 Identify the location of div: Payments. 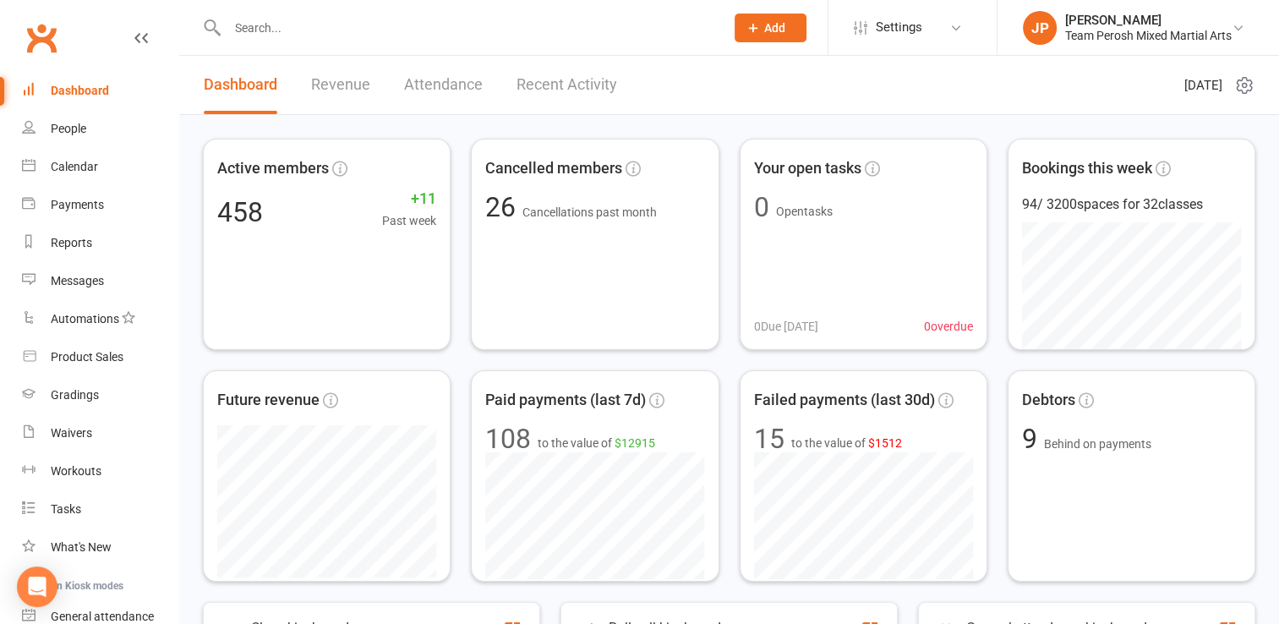
(77, 205).